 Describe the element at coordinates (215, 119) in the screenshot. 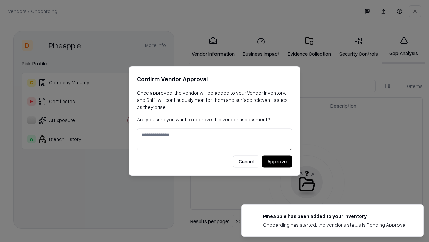

I see `p: Are you sure you want to approve this vendor assessment?` at that location.